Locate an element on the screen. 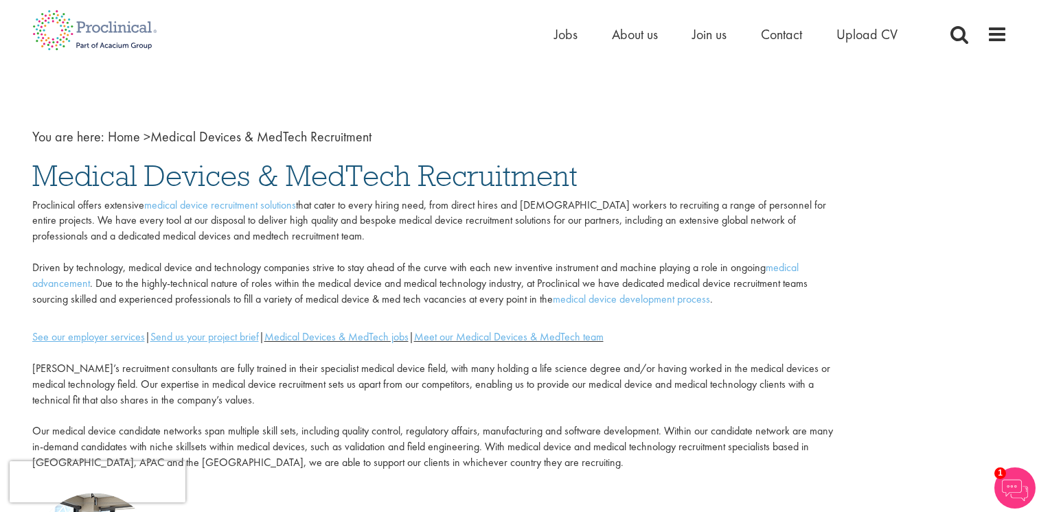  a: medical device development process is located at coordinates (631, 299).